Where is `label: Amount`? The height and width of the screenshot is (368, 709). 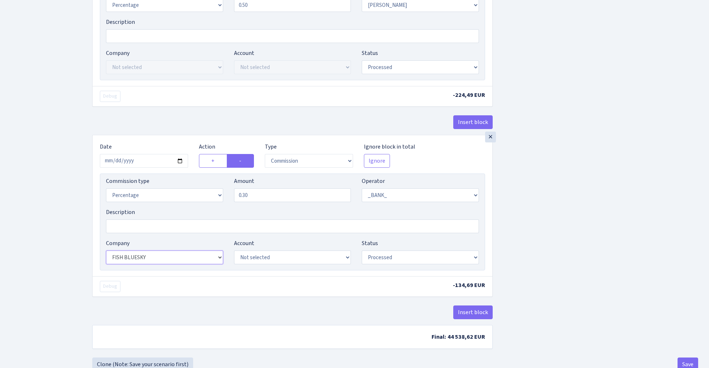 label: Amount is located at coordinates (244, 181).